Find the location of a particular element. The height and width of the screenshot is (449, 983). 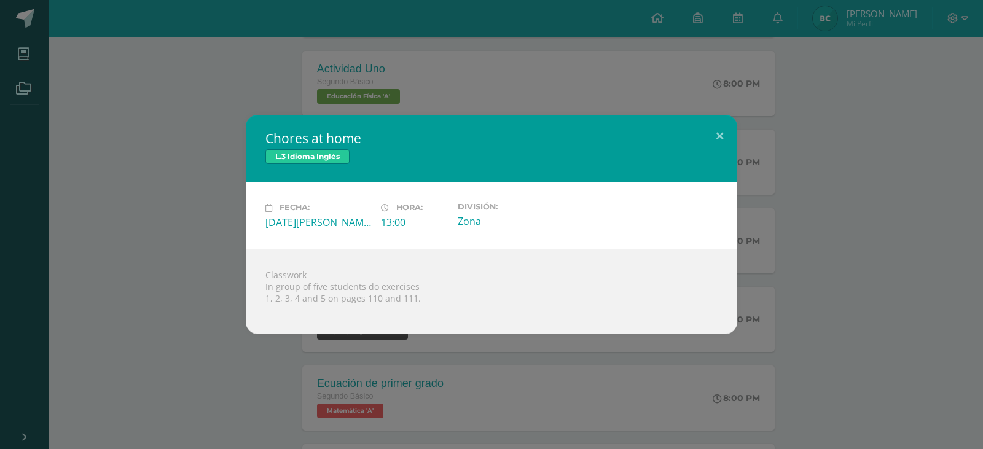

span: Hora: is located at coordinates (409, 208).